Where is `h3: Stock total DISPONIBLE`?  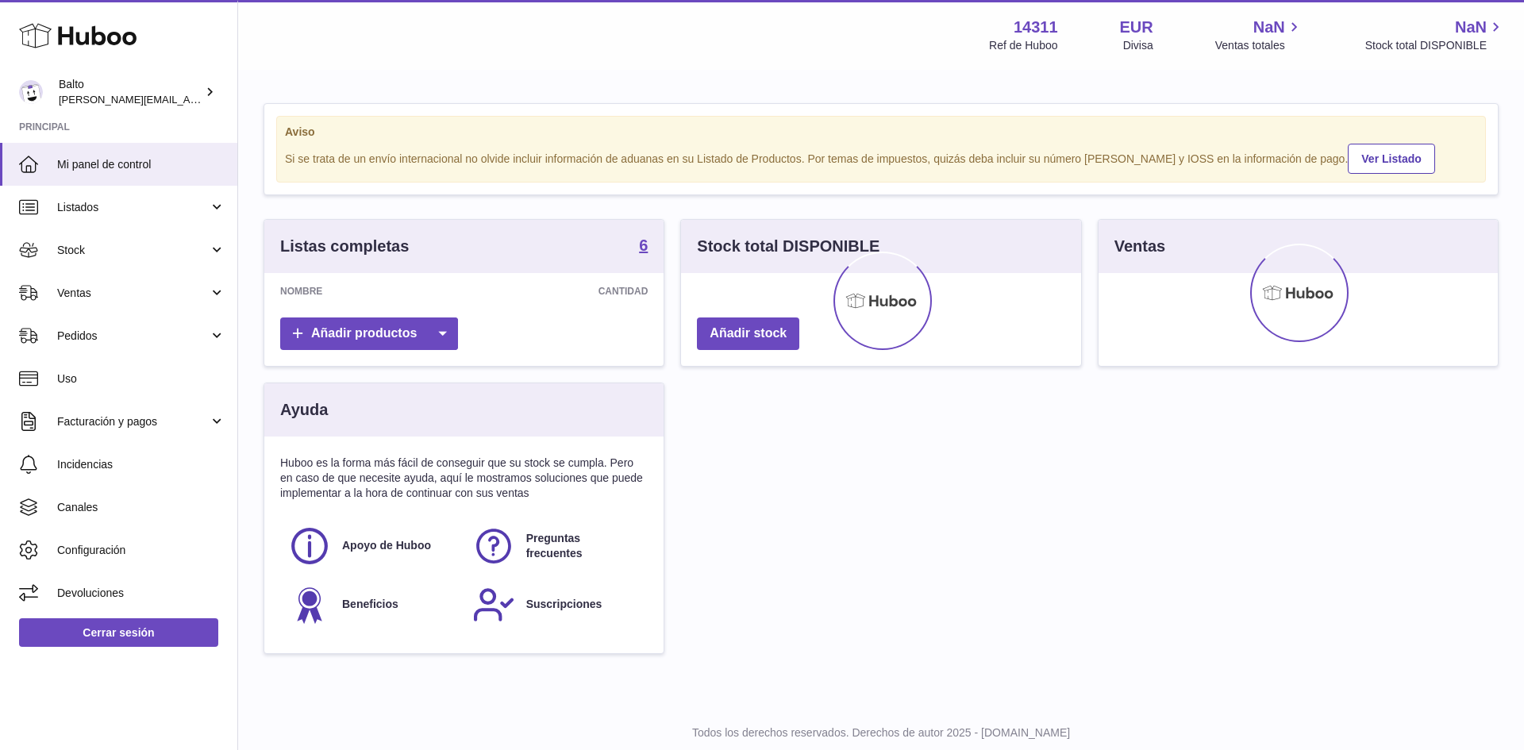 h3: Stock total DISPONIBLE is located at coordinates (788, 246).